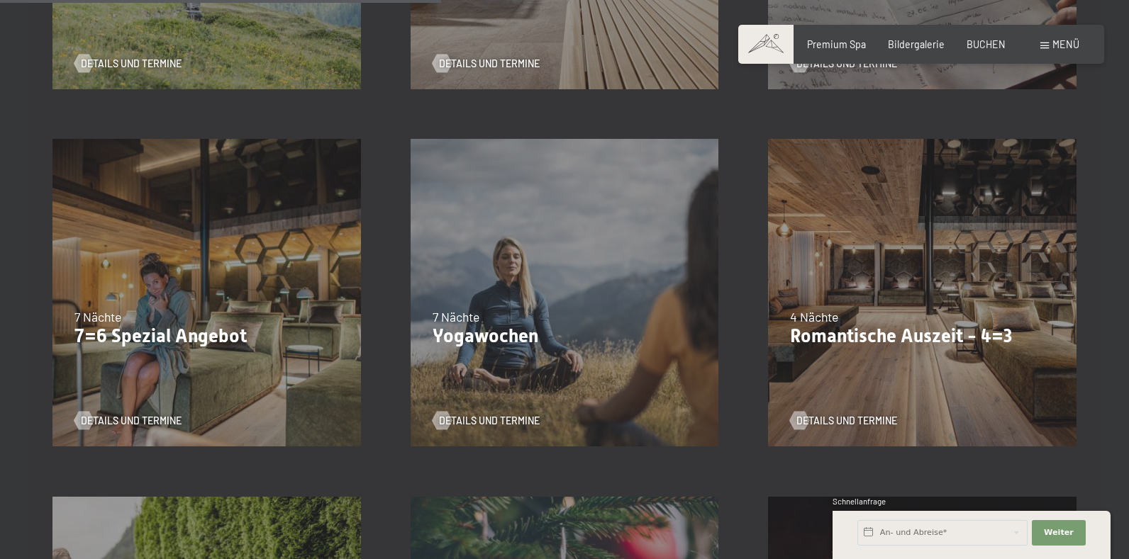 The image size is (1129, 559). Describe the element at coordinates (1058, 533) in the screenshot. I see `button: Weiter` at that location.